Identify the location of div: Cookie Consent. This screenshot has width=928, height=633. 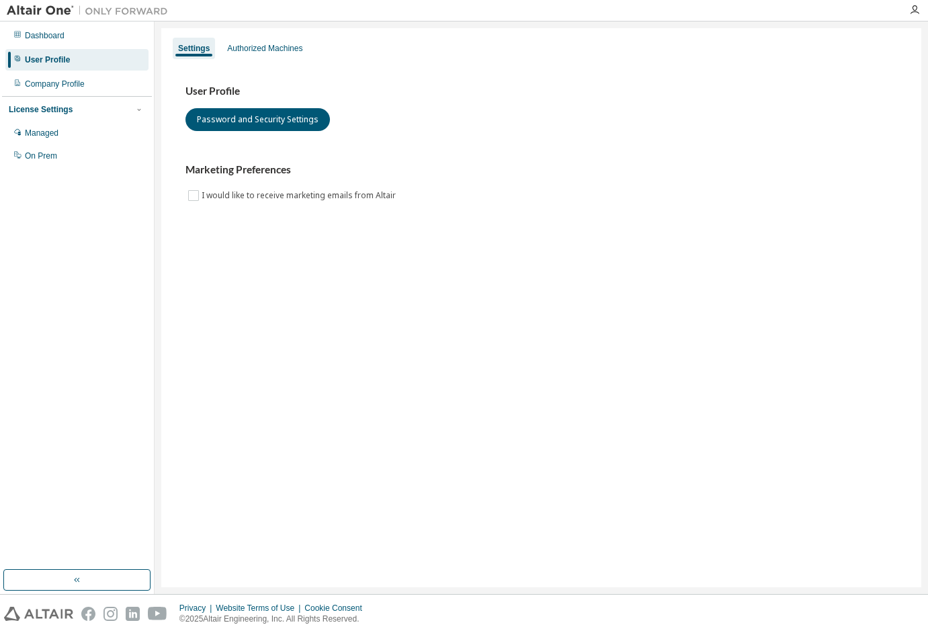
(337, 608).